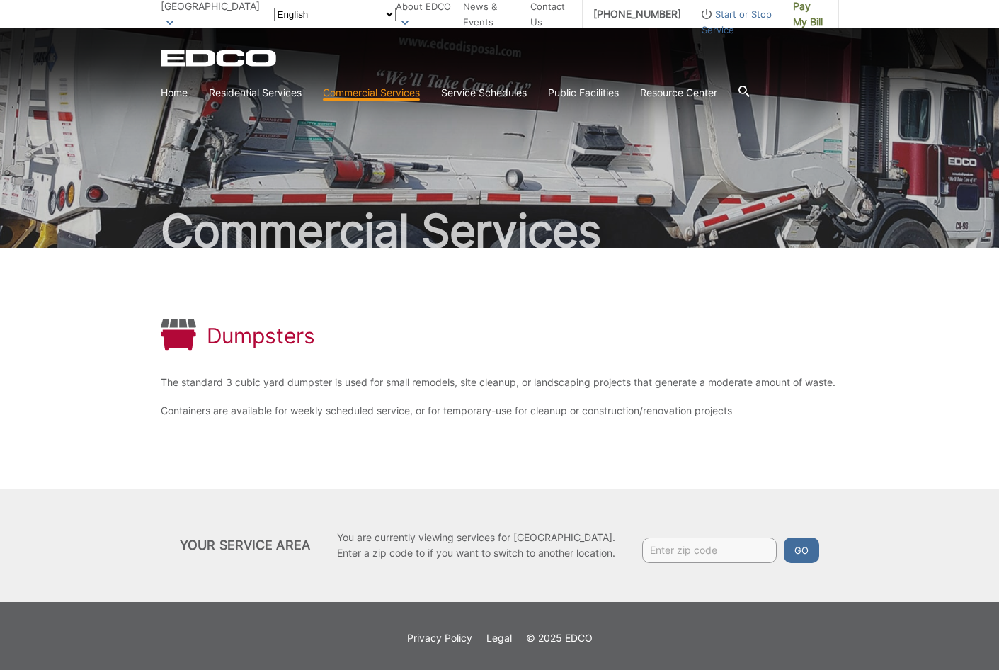 The height and width of the screenshot is (670, 999). What do you see at coordinates (219, 58) in the screenshot?
I see `a: EDCD logo. Return to the homepage.` at bounding box center [219, 58].